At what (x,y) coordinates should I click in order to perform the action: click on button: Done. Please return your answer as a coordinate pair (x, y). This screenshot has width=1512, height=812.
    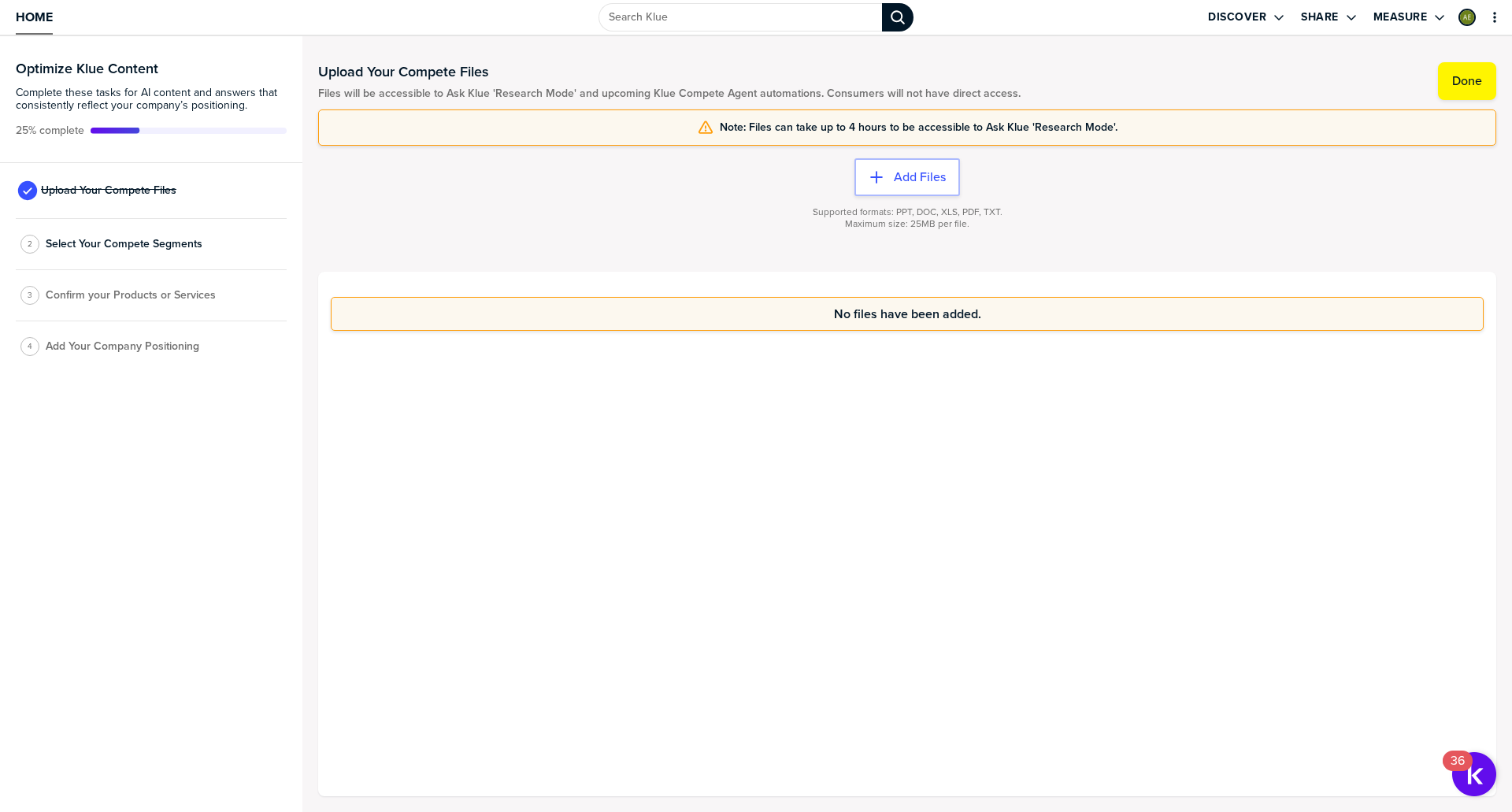
    Looking at the image, I should click on (1467, 81).